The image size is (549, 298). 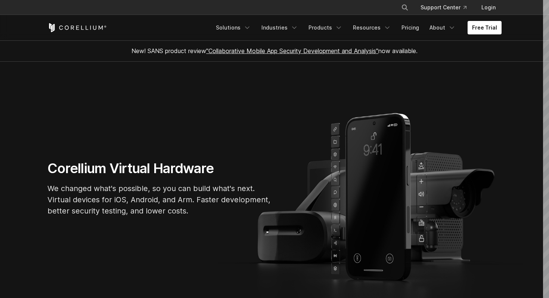 What do you see at coordinates (410, 28) in the screenshot?
I see `a: Pricing` at bounding box center [410, 28].